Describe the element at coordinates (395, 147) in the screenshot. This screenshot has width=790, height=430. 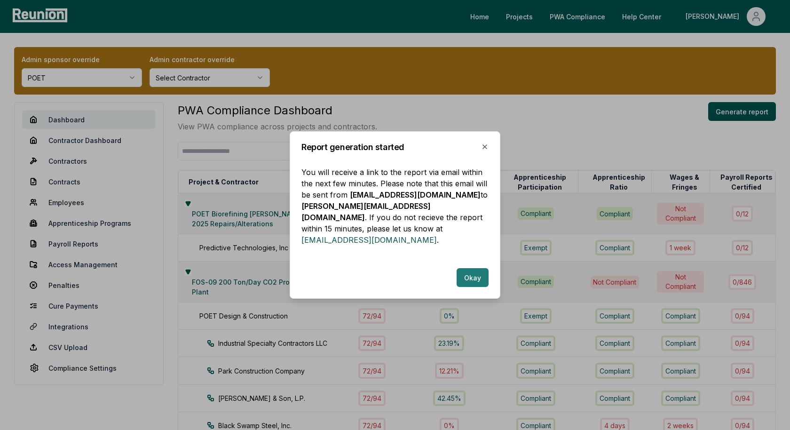
I see `h2: Report generation started` at that location.